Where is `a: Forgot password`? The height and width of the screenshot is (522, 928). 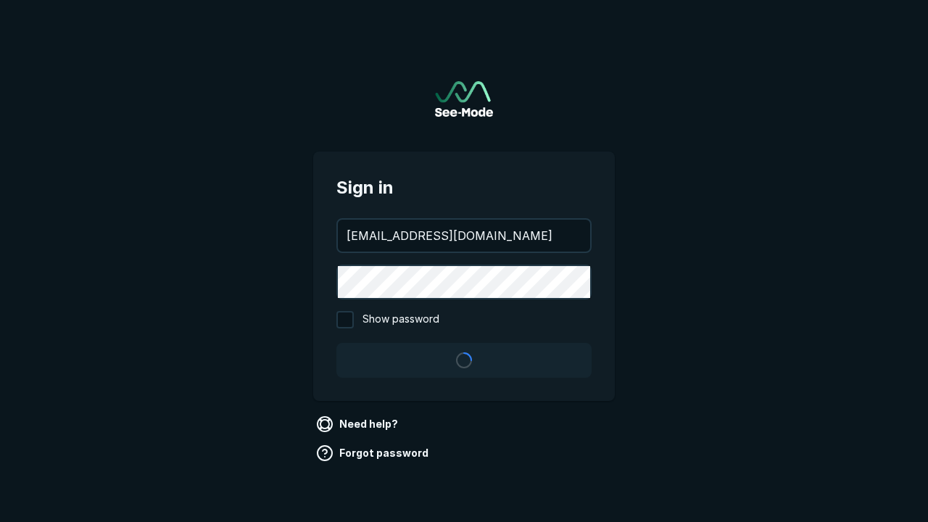
a: Forgot password is located at coordinates (373, 453).